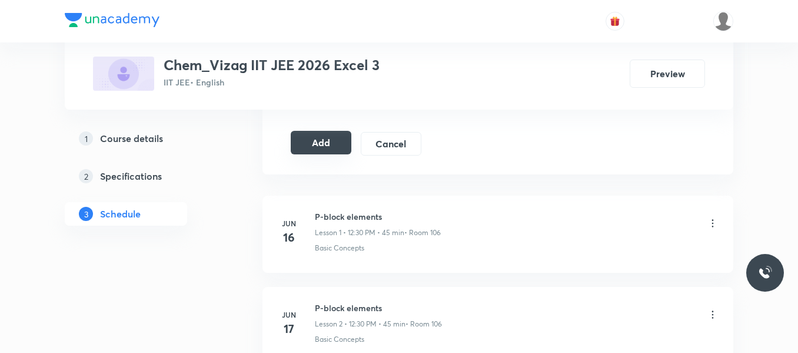  What do you see at coordinates (112, 21) in the screenshot?
I see `a: Company Logo` at bounding box center [112, 21].